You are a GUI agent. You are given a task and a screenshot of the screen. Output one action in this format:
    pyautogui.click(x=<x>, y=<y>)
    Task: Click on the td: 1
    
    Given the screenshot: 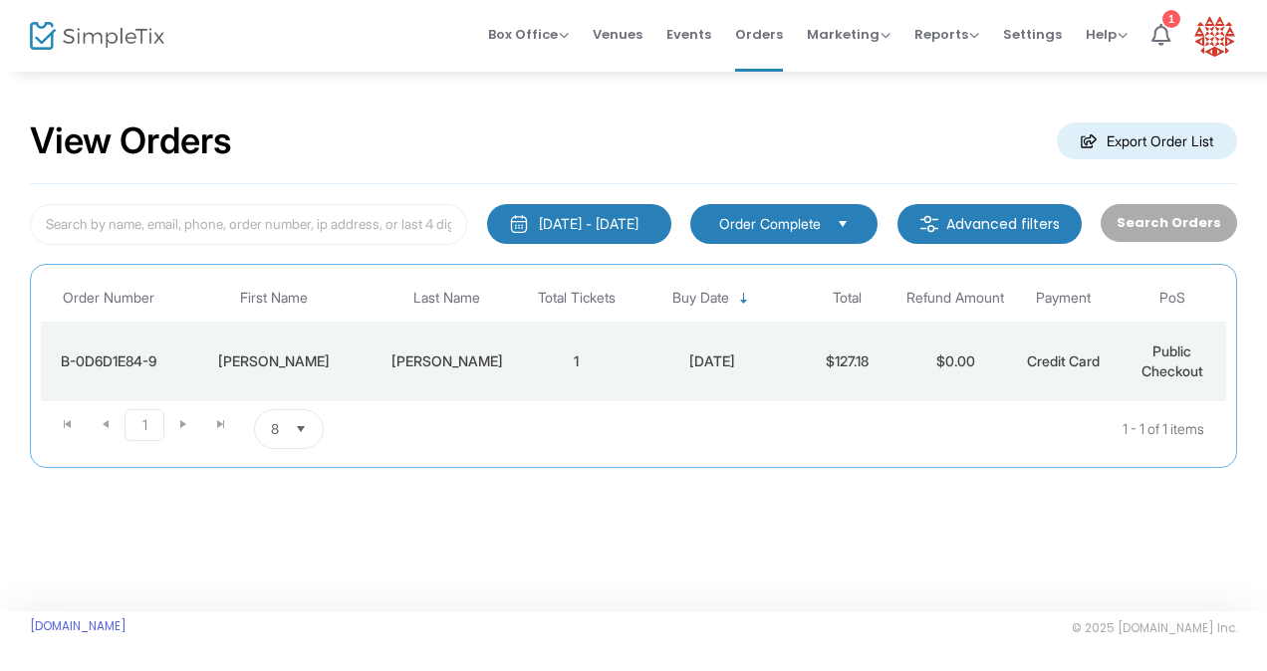 What is the action you would take?
    pyautogui.click(x=577, y=362)
    